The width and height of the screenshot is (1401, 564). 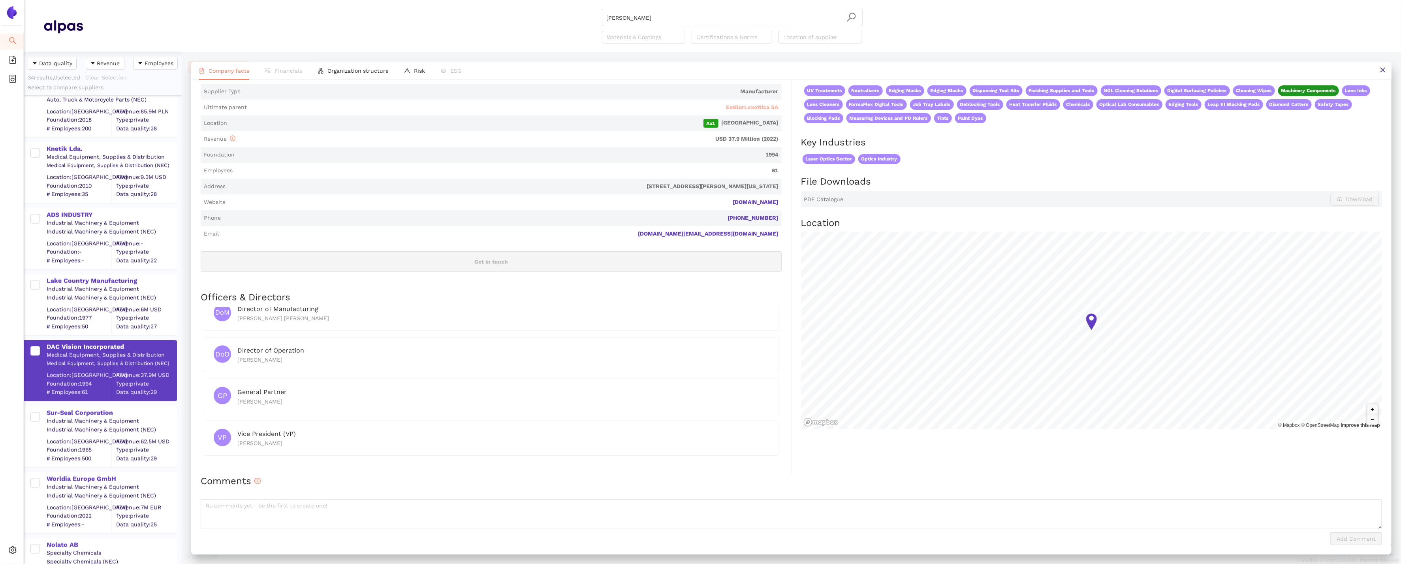 I want to click on span: ESG, so click(x=456, y=71).